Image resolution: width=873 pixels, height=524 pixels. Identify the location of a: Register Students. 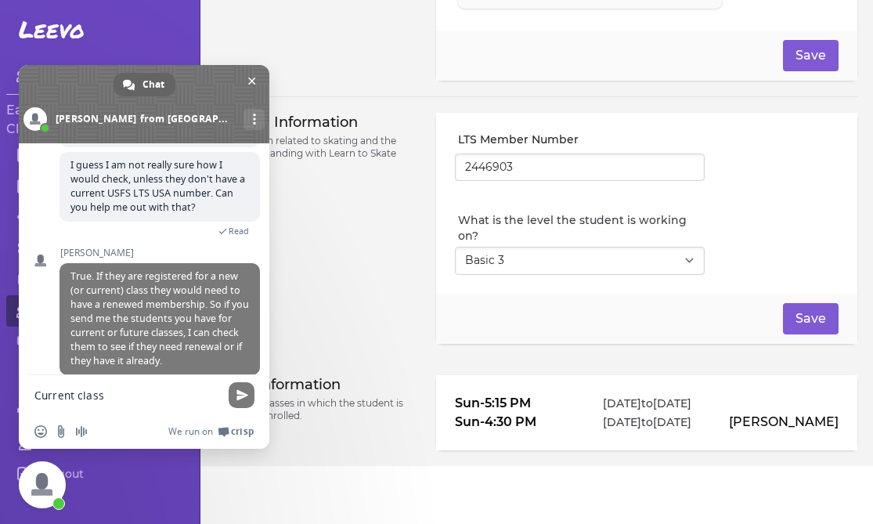
(99, 405).